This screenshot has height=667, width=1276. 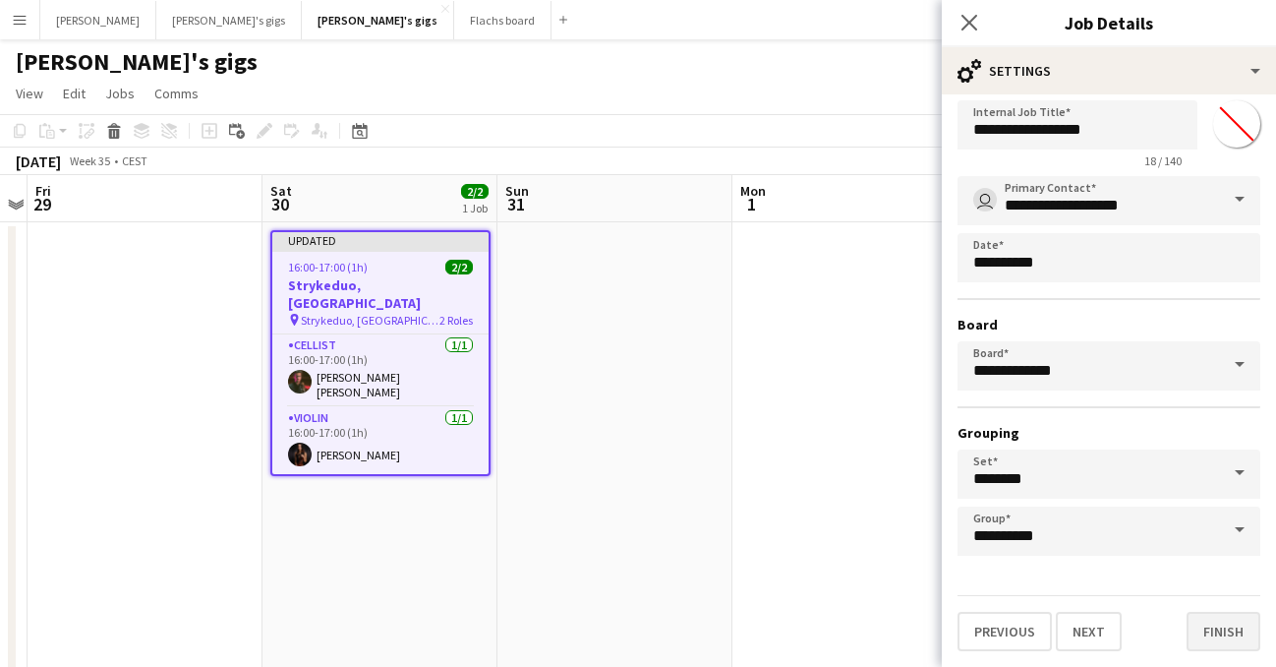 What do you see at coordinates (43, 191) in the screenshot?
I see `span: Fri` at bounding box center [43, 191].